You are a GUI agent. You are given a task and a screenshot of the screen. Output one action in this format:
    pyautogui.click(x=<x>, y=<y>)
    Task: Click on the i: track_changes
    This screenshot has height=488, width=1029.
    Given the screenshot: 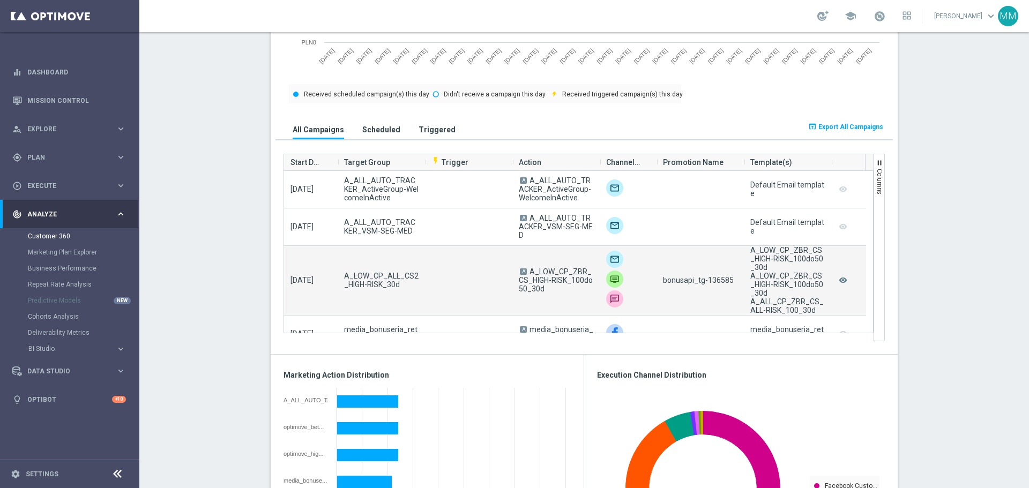 What is the action you would take?
    pyautogui.click(x=17, y=214)
    